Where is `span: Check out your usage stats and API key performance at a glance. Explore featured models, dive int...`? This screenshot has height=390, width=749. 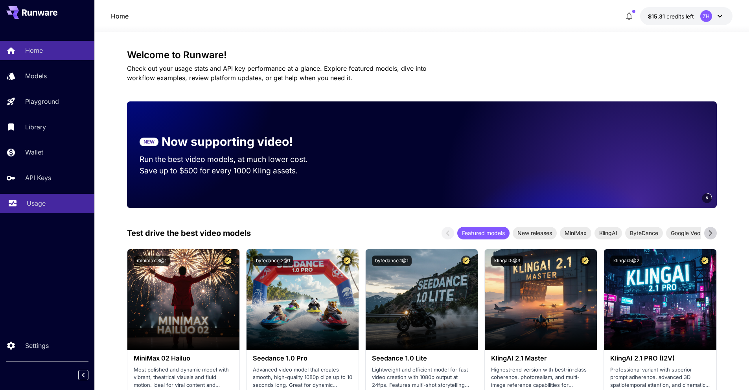 span: Check out your usage stats and API key performance at a glance. Explore featured models, dive int... is located at coordinates (277, 73).